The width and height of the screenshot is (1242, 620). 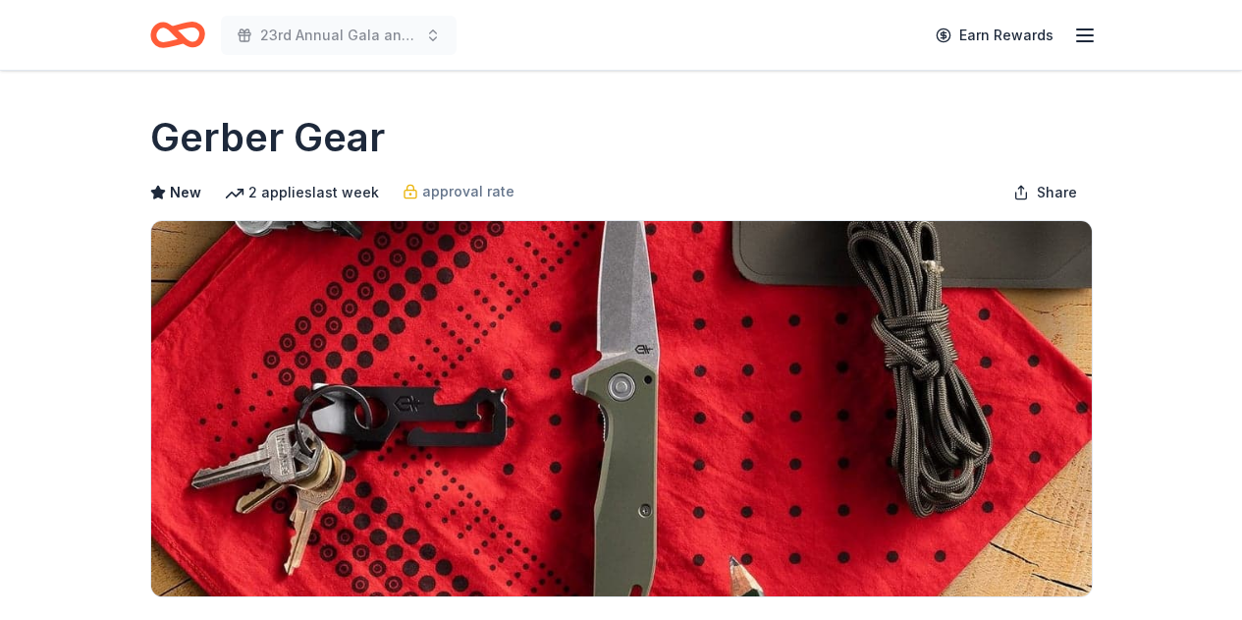 I want to click on span: 23rd Annual Gala and Silent Auction, so click(x=339, y=35).